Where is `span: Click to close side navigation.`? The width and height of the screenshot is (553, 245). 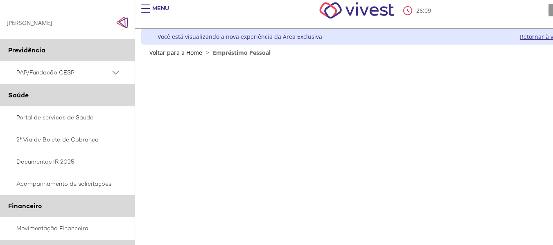
span: Click to close side navigation. is located at coordinates (122, 23).